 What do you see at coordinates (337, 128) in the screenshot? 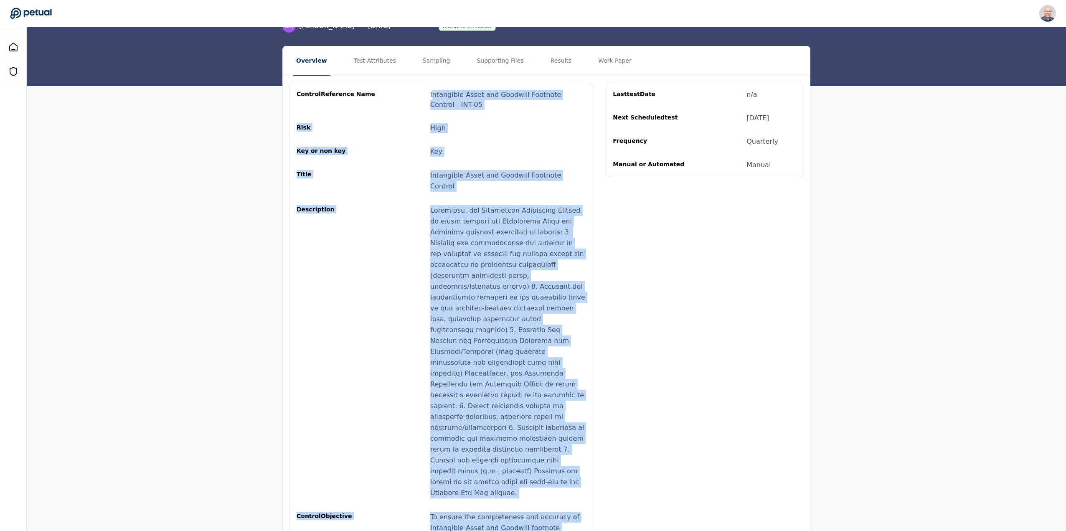
I see `div: Risk` at bounding box center [337, 128].